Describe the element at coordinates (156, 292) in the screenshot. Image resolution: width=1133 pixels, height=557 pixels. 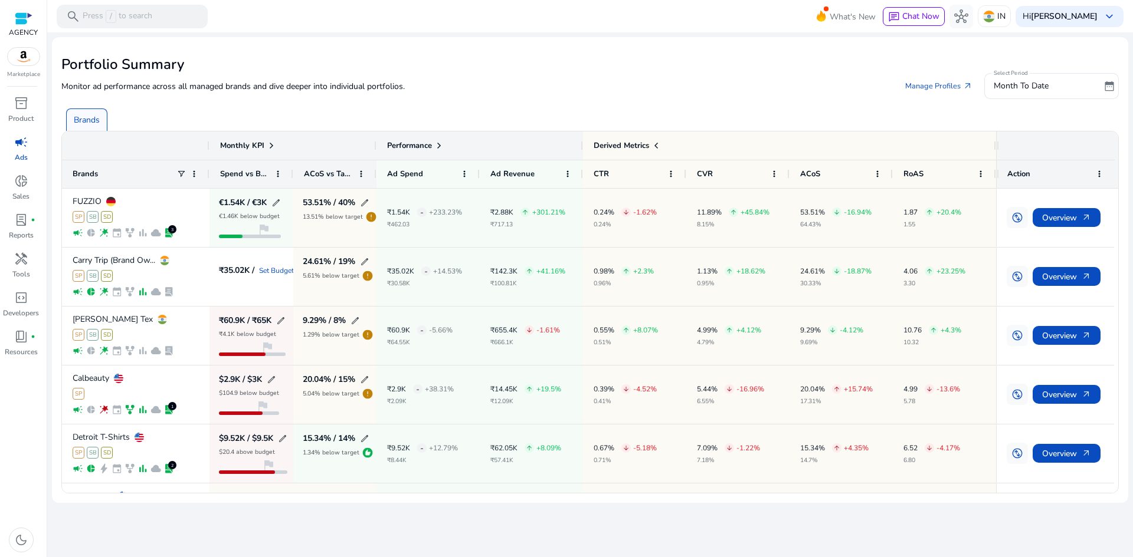
I see `span: cloud` at that location.